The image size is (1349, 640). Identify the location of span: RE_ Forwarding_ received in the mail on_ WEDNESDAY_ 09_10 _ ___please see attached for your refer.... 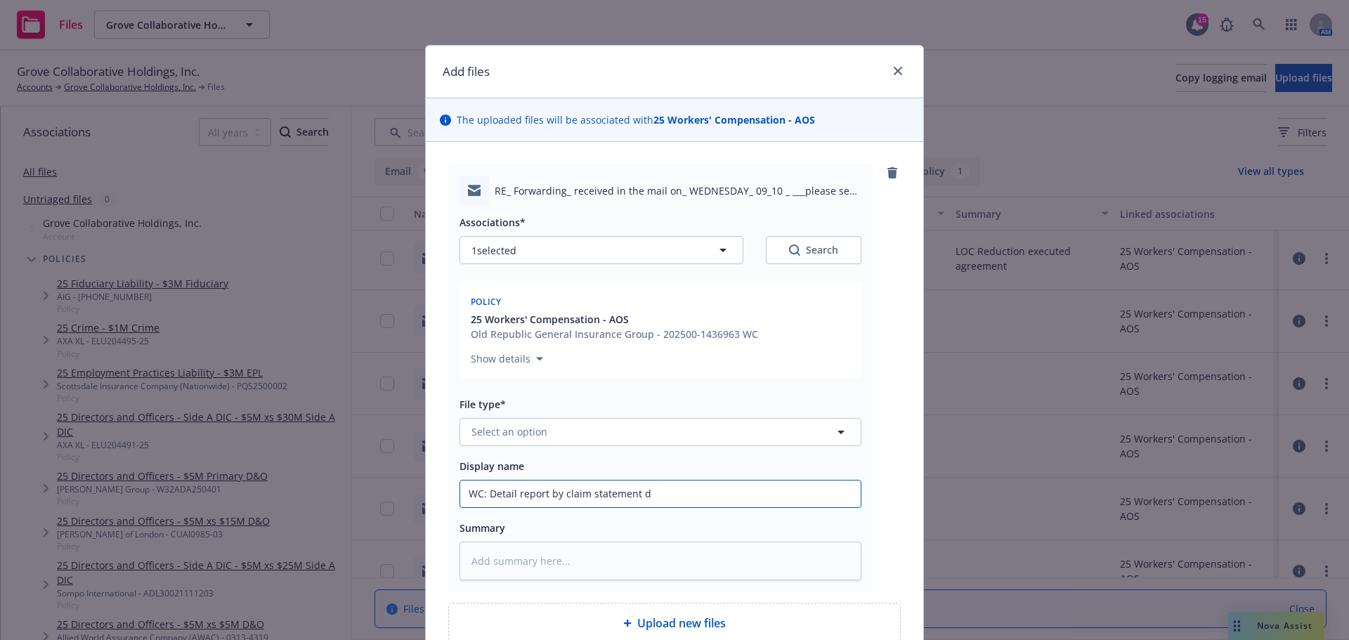
(678, 190).